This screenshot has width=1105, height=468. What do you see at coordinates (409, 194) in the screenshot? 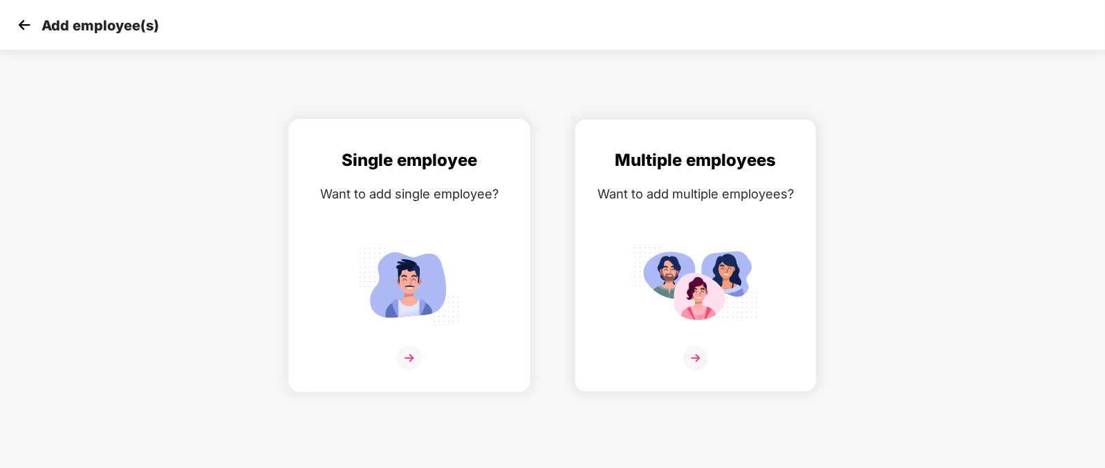
I see `div: Want to add single employee?` at bounding box center [409, 194].